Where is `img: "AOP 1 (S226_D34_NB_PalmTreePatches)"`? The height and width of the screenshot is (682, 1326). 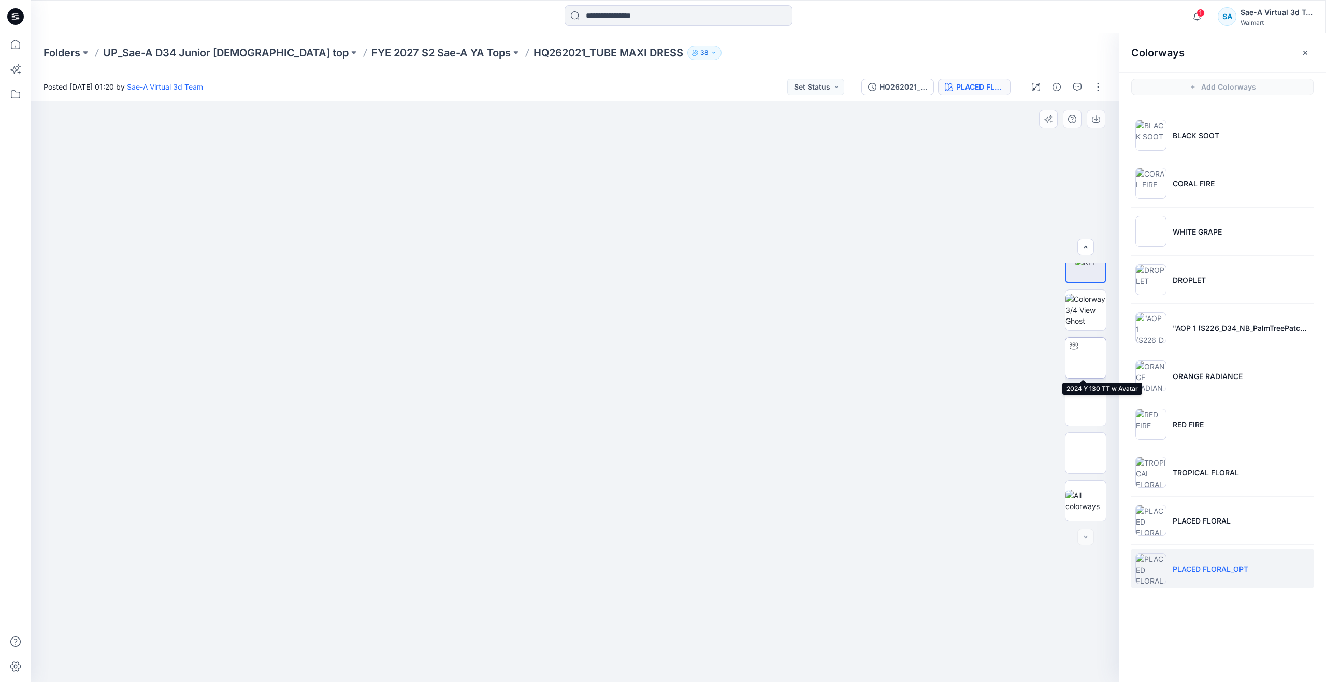 img: "AOP 1 (S226_D34_NB_PalmTreePatches)" is located at coordinates (1151, 328).